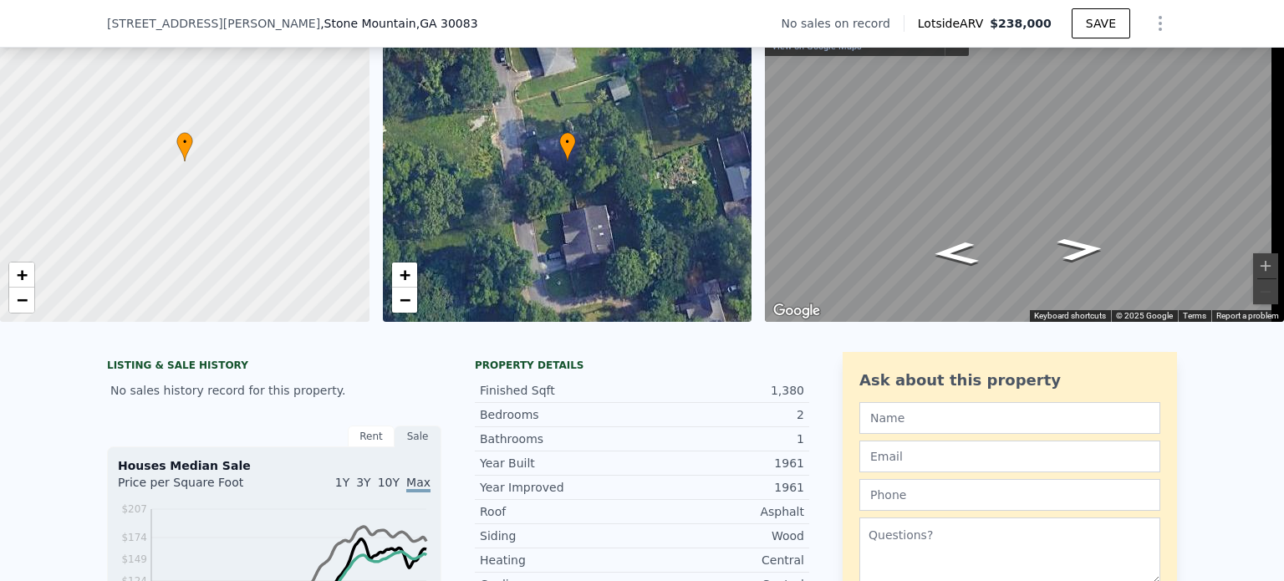 The height and width of the screenshot is (581, 1284). I want to click on div: Central, so click(723, 560).